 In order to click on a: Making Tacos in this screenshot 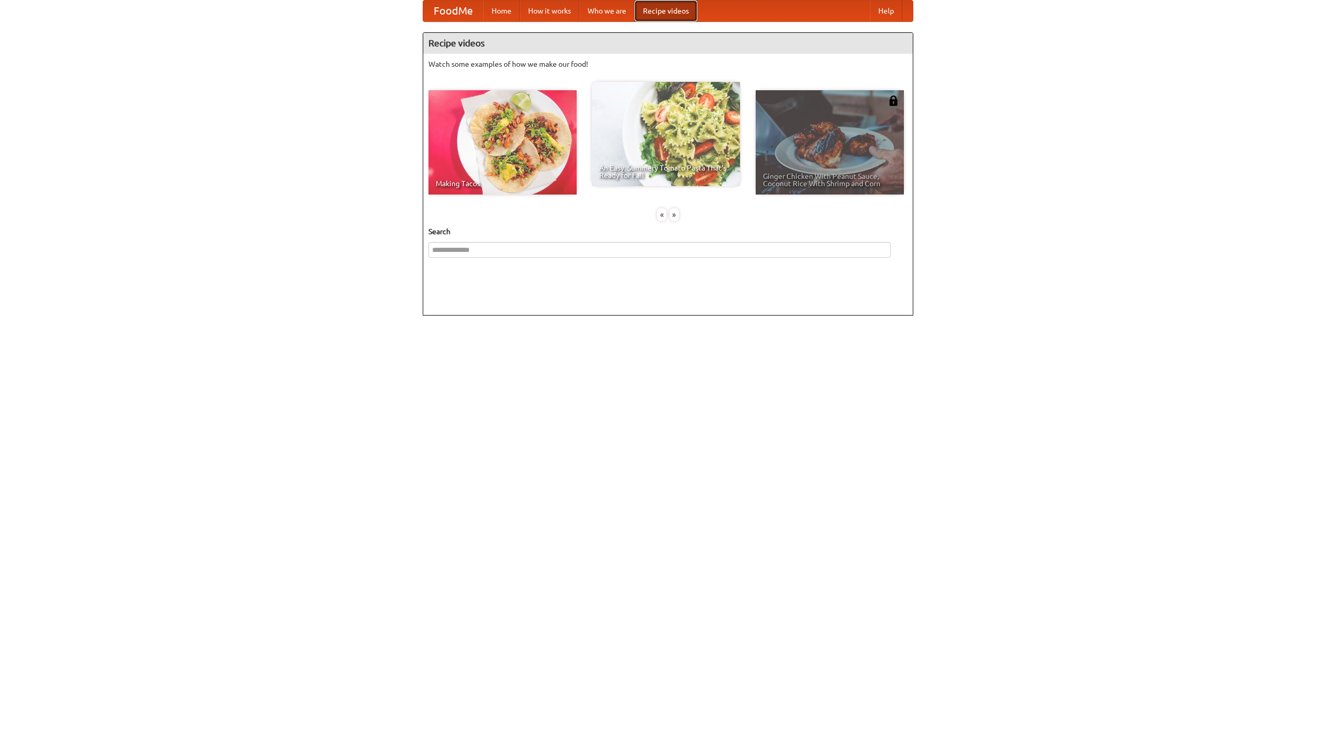, I will do `click(503, 142)`.